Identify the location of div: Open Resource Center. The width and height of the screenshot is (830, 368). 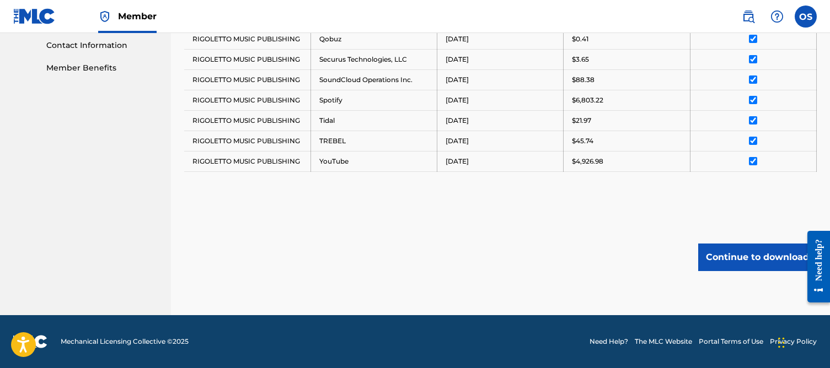
(19, 45).